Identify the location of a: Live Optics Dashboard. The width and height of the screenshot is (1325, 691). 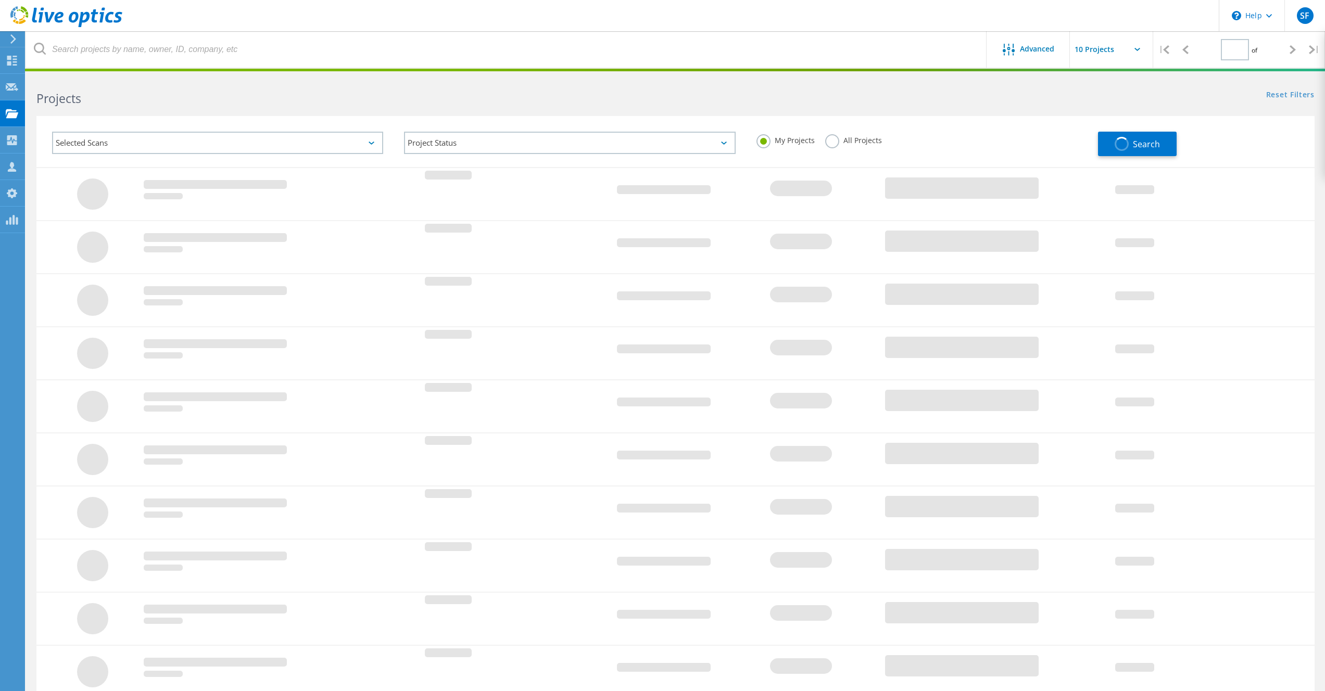
(66, 26).